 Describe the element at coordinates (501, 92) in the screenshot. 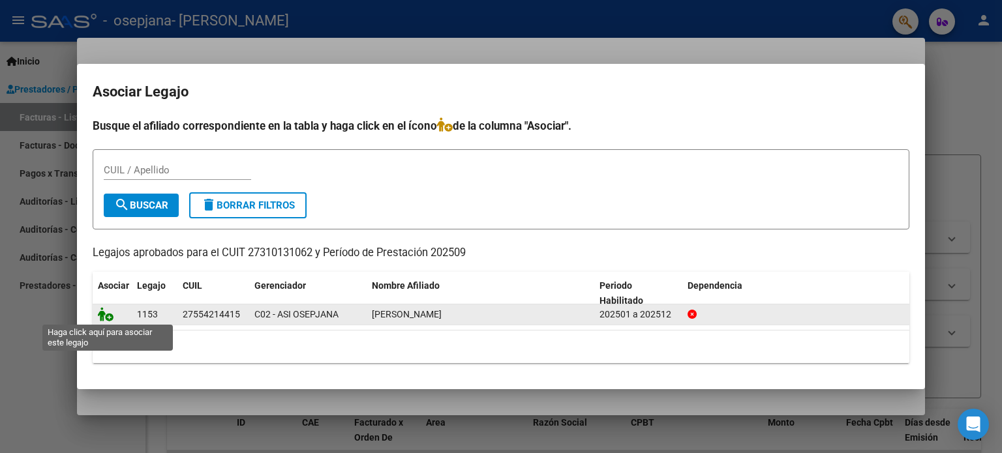

I see `h2: Asociar Legajo` at that location.